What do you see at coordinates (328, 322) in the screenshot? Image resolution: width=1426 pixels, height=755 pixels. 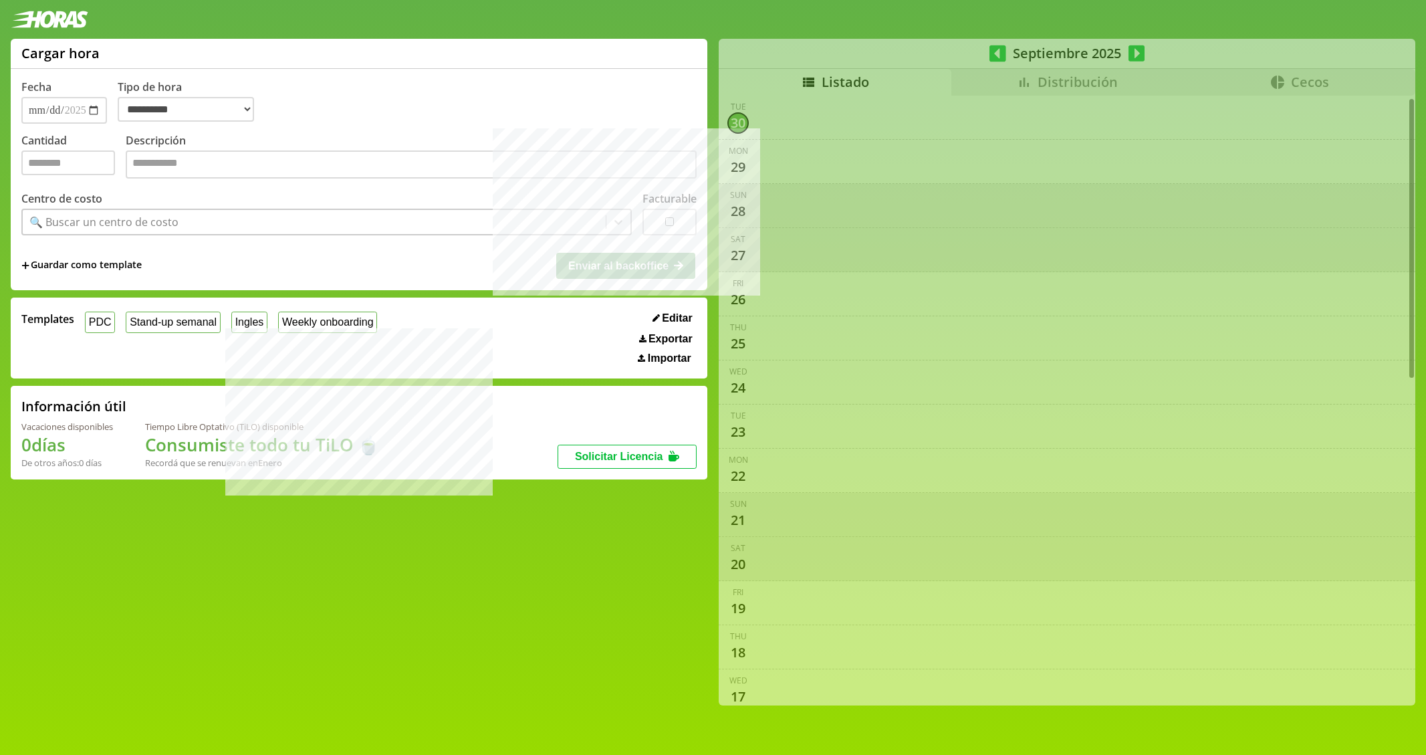 I see `button: Weekly onboarding` at bounding box center [328, 322].